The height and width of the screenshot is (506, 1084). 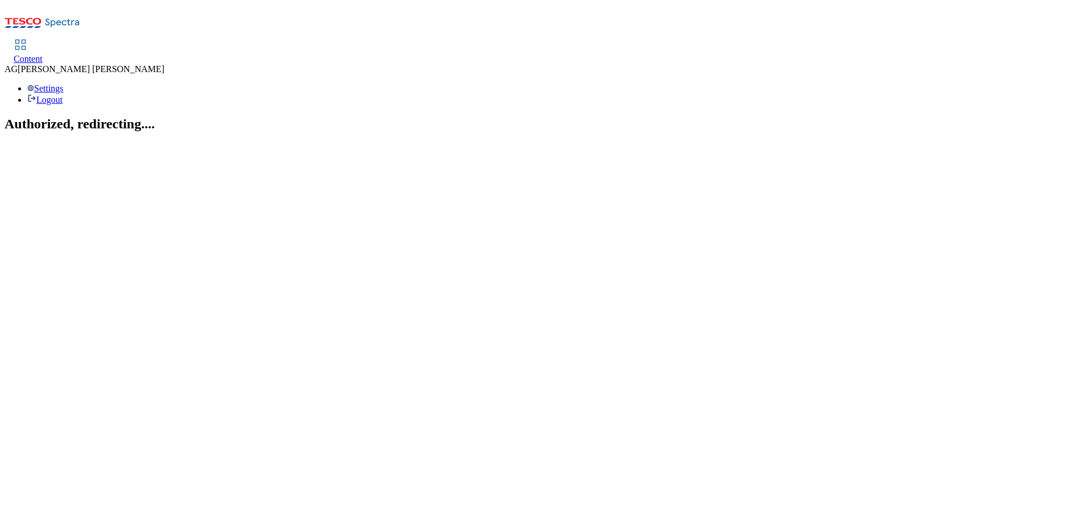 I want to click on a: Logout, so click(x=45, y=99).